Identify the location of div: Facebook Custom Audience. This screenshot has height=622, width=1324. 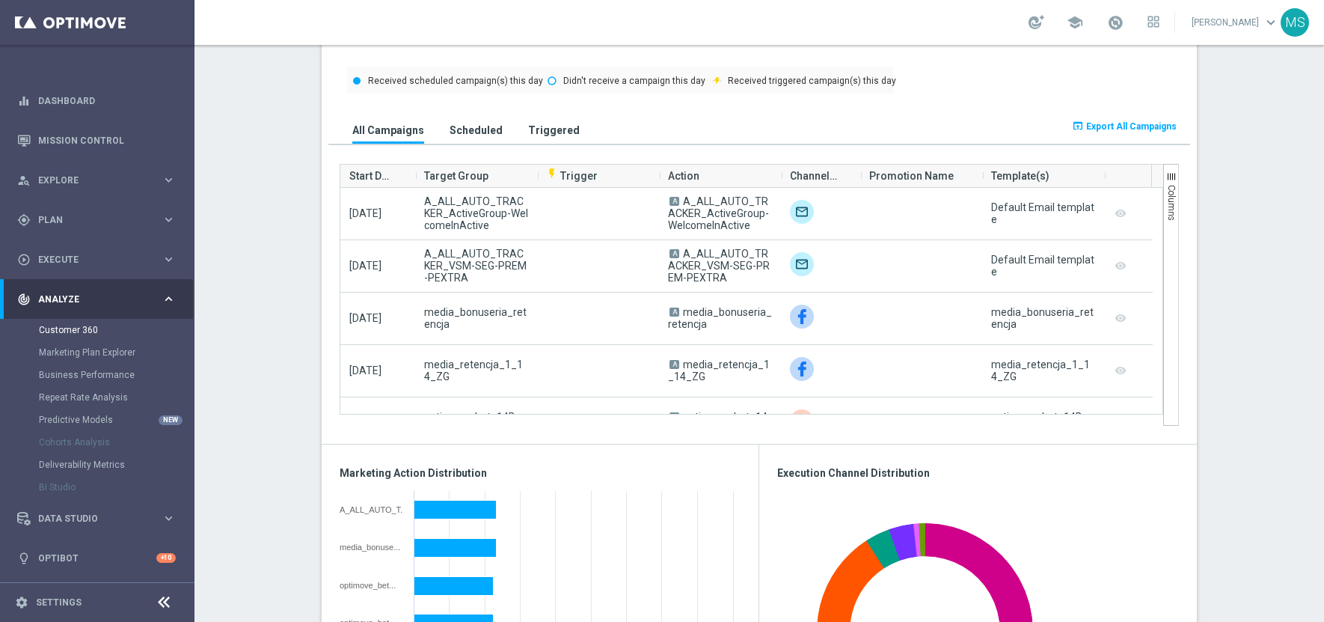
(802, 316).